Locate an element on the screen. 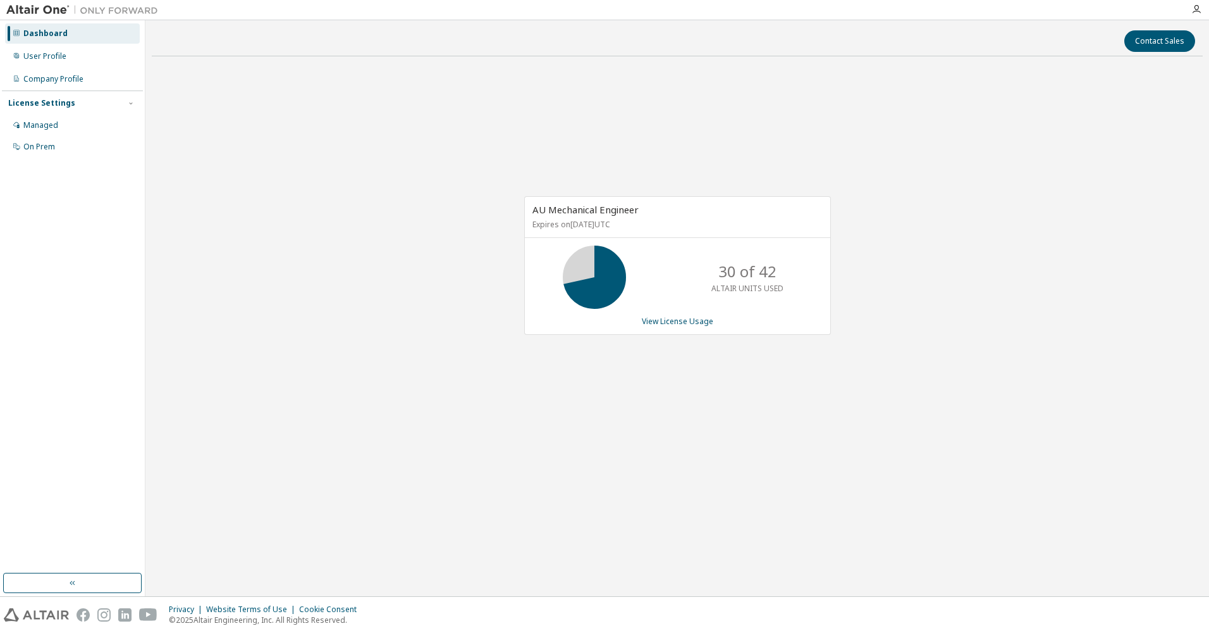  a: View License Usage is located at coordinates (677, 321).